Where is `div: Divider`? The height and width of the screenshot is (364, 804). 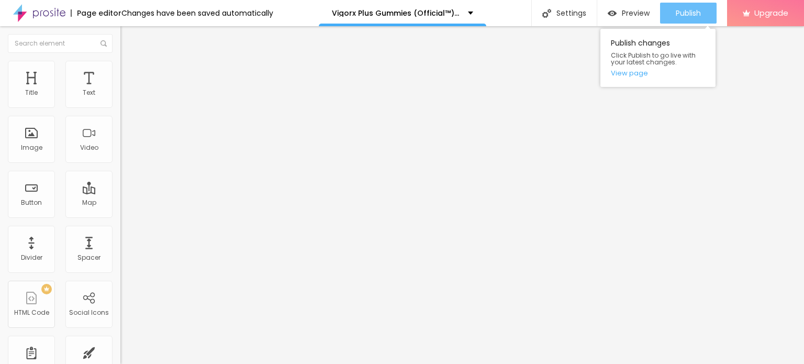 div: Divider is located at coordinates (31, 258).